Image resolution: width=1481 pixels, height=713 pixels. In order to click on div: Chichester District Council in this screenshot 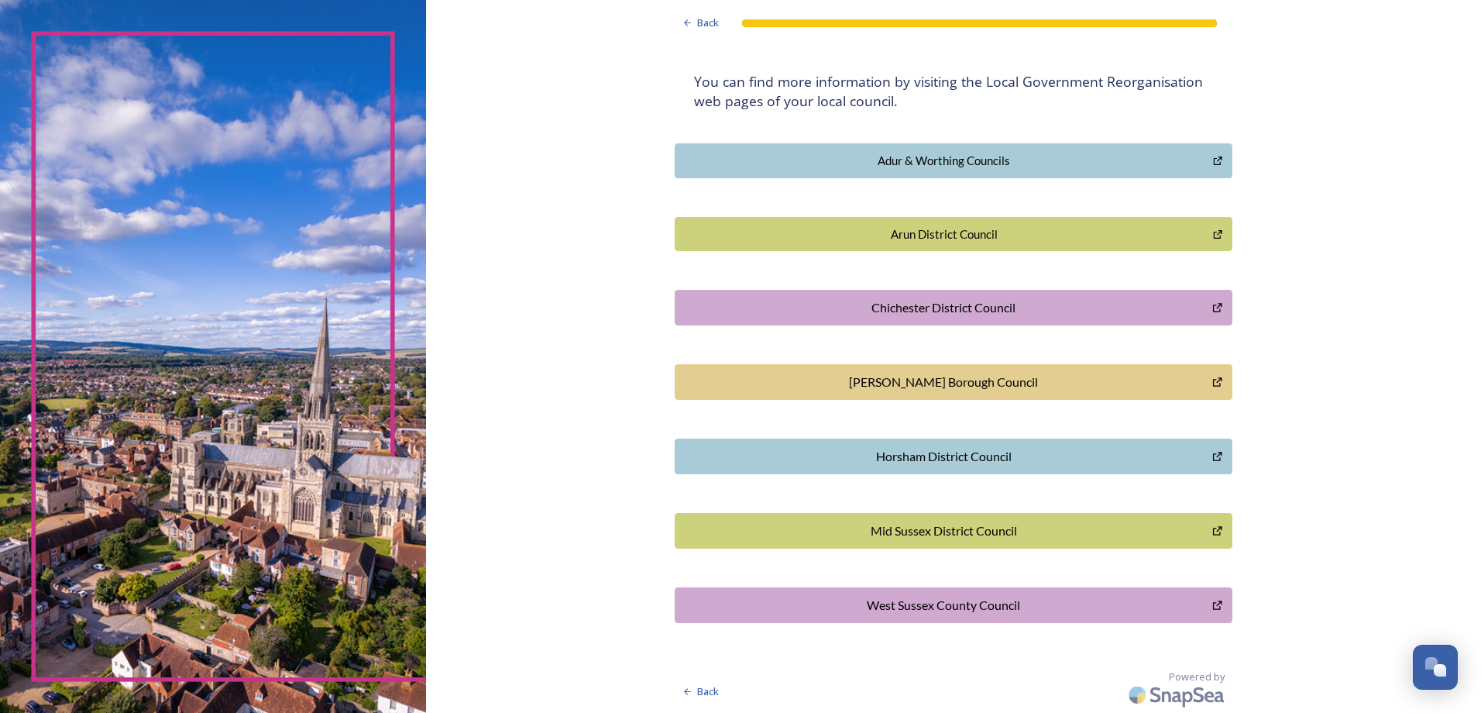, I will do `click(944, 308)`.